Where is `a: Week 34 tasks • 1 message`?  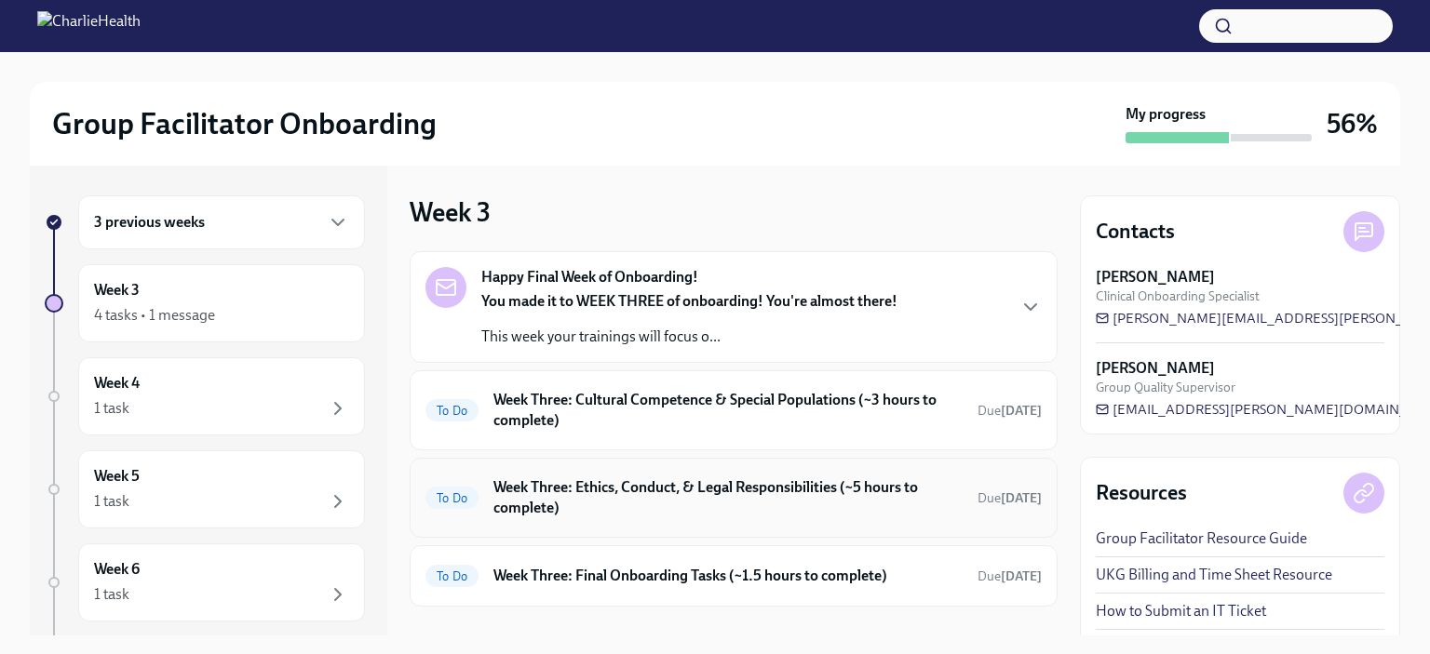 a: Week 34 tasks • 1 message is located at coordinates (205, 303).